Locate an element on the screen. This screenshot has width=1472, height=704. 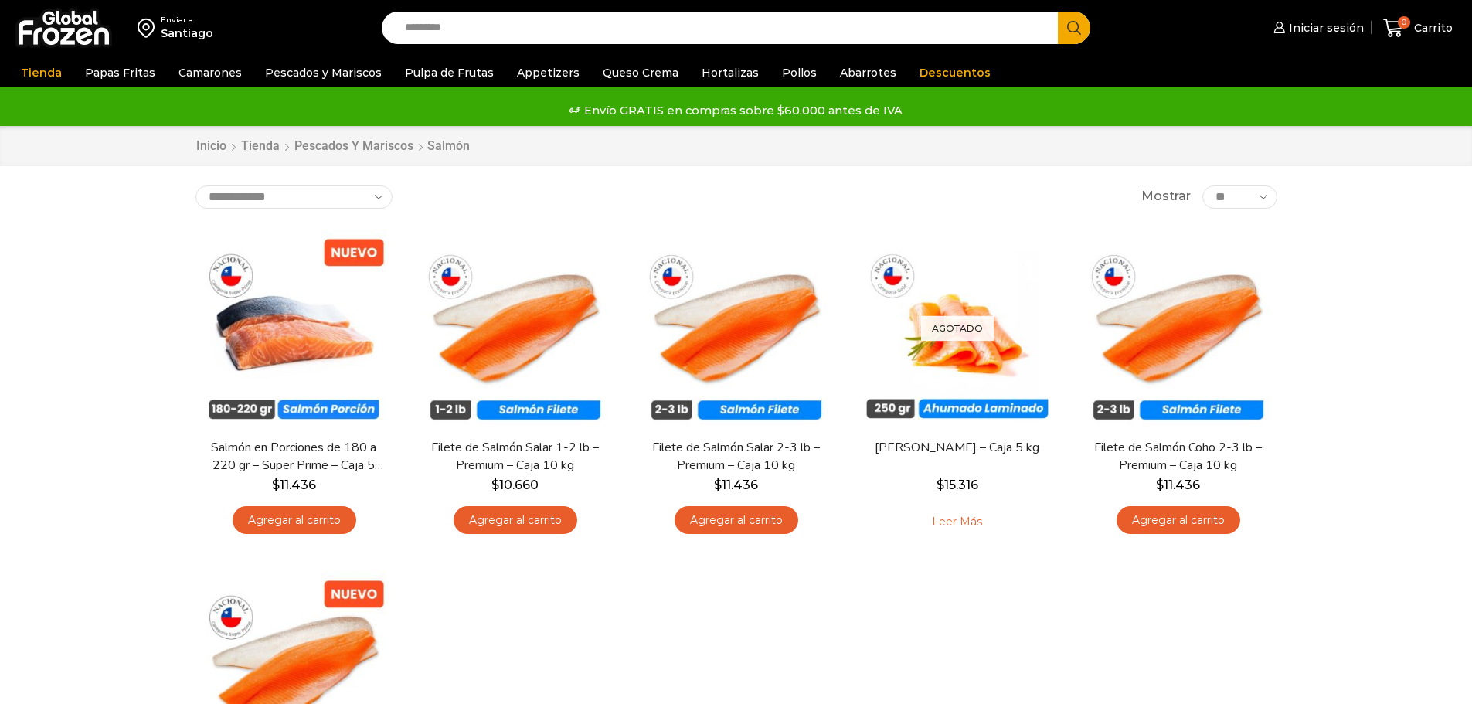
span: 0 is located at coordinates (1404, 22).